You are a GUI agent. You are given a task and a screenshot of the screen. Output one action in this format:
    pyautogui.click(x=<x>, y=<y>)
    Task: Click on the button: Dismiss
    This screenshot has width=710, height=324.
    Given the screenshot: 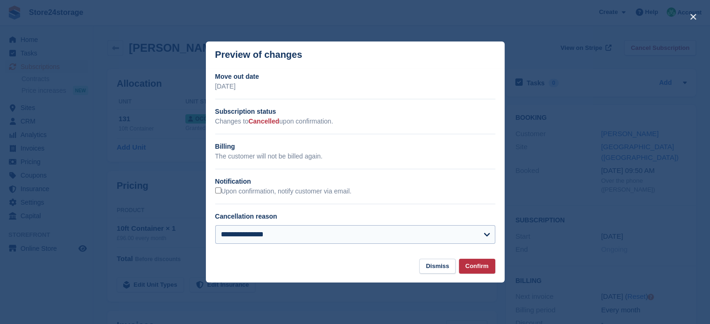 What is the action you would take?
    pyautogui.click(x=437, y=267)
    